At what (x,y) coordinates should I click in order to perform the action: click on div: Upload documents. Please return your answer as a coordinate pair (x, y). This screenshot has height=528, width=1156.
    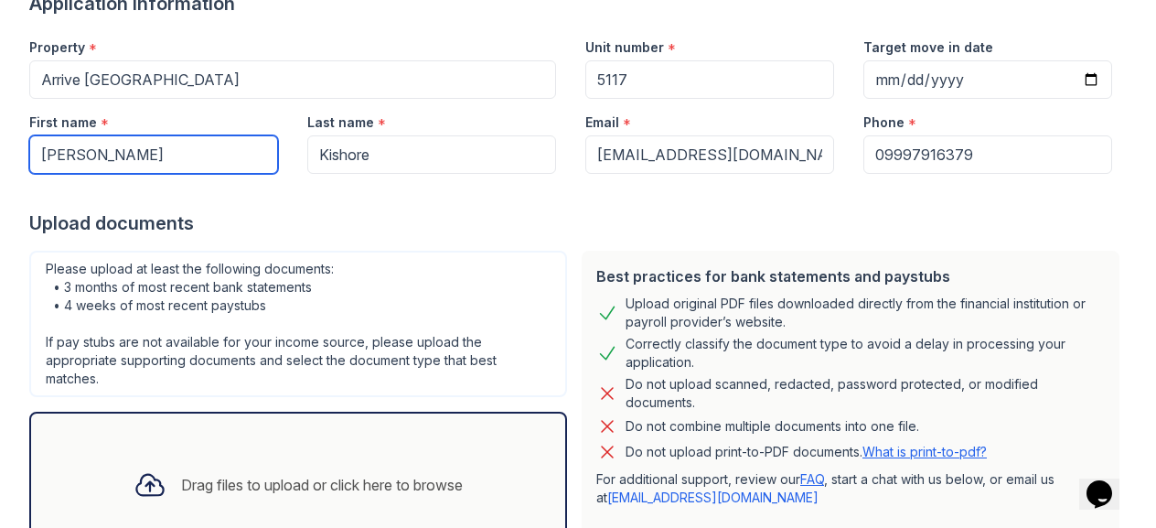
    Looking at the image, I should click on (578, 223).